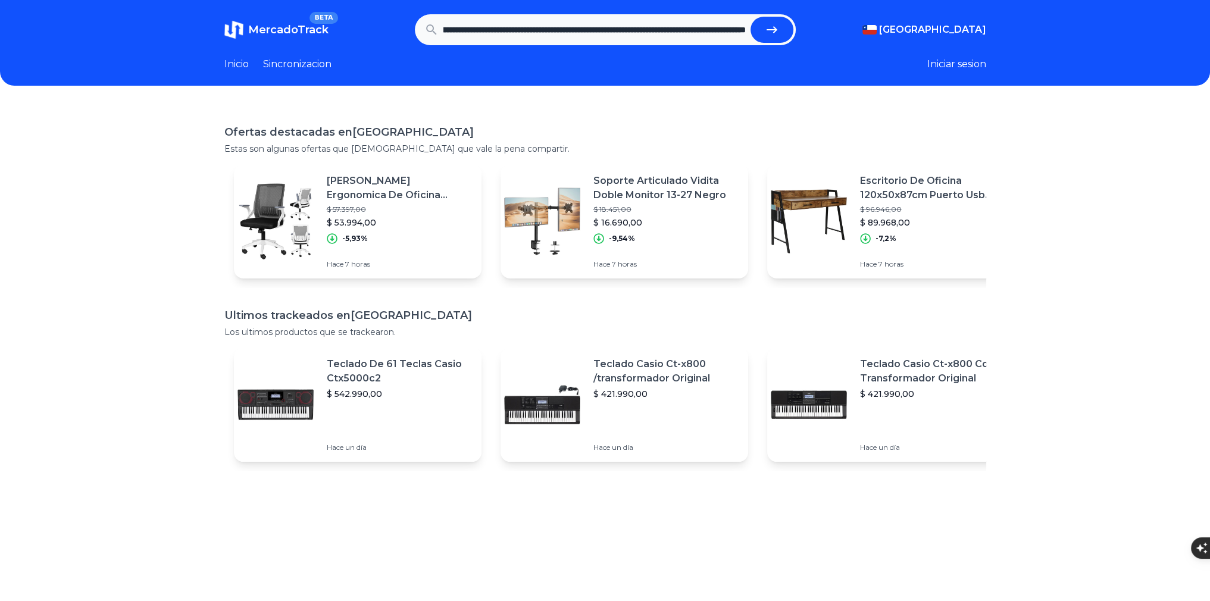  What do you see at coordinates (622, 239) in the screenshot?
I see `p: -9,54%` at bounding box center [622, 239].